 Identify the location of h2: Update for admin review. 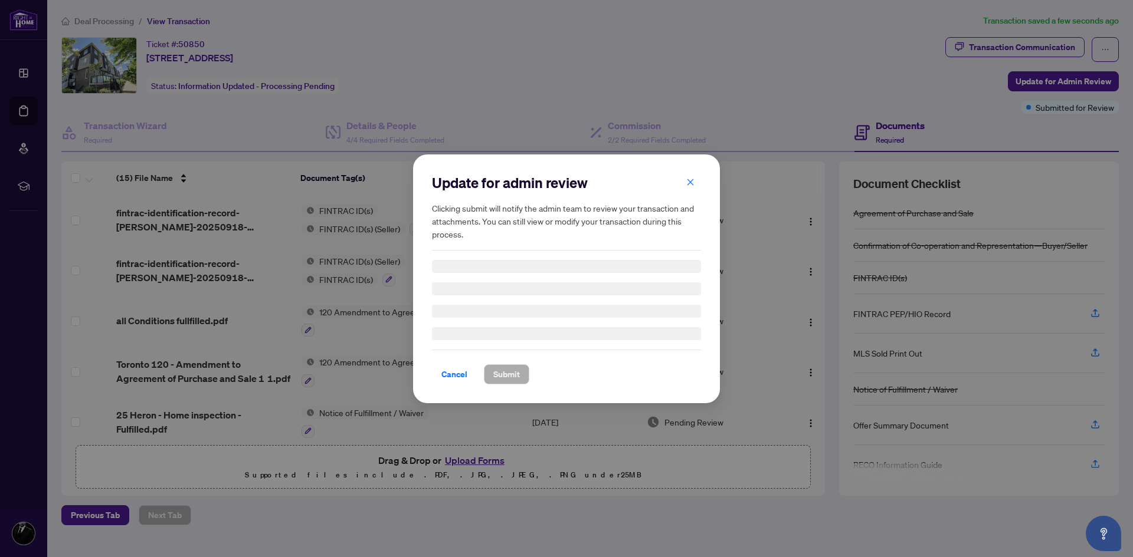
(566, 183).